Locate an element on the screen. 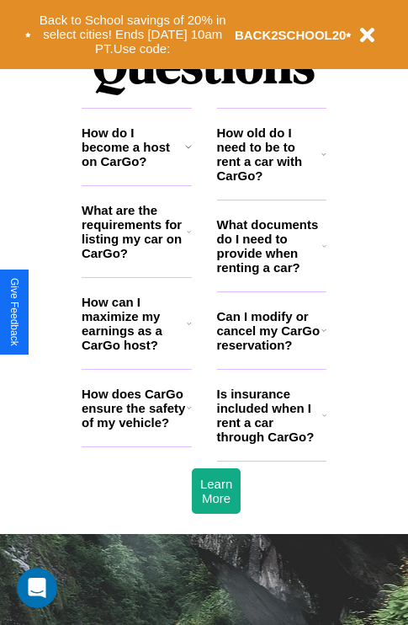  h3: What documents do I need to provide when renting a car? is located at coordinates (270, 246).